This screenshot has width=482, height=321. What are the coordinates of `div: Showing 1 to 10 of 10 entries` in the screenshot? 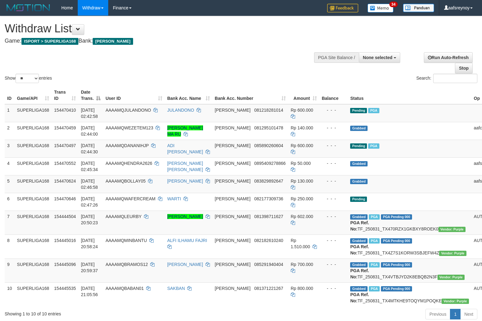 It's located at (101, 313).